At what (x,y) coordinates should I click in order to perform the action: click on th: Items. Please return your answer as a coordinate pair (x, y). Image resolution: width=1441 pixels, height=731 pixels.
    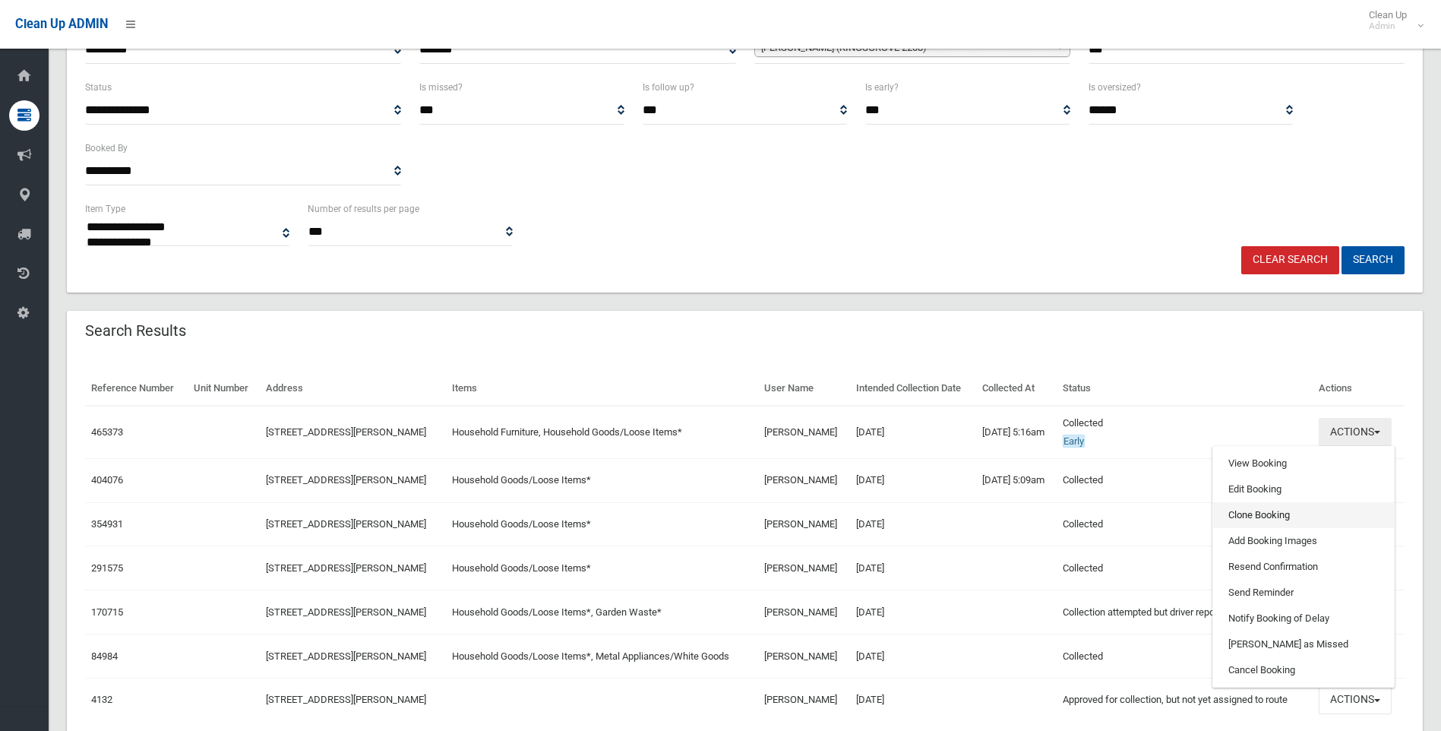
    Looking at the image, I should click on (601, 388).